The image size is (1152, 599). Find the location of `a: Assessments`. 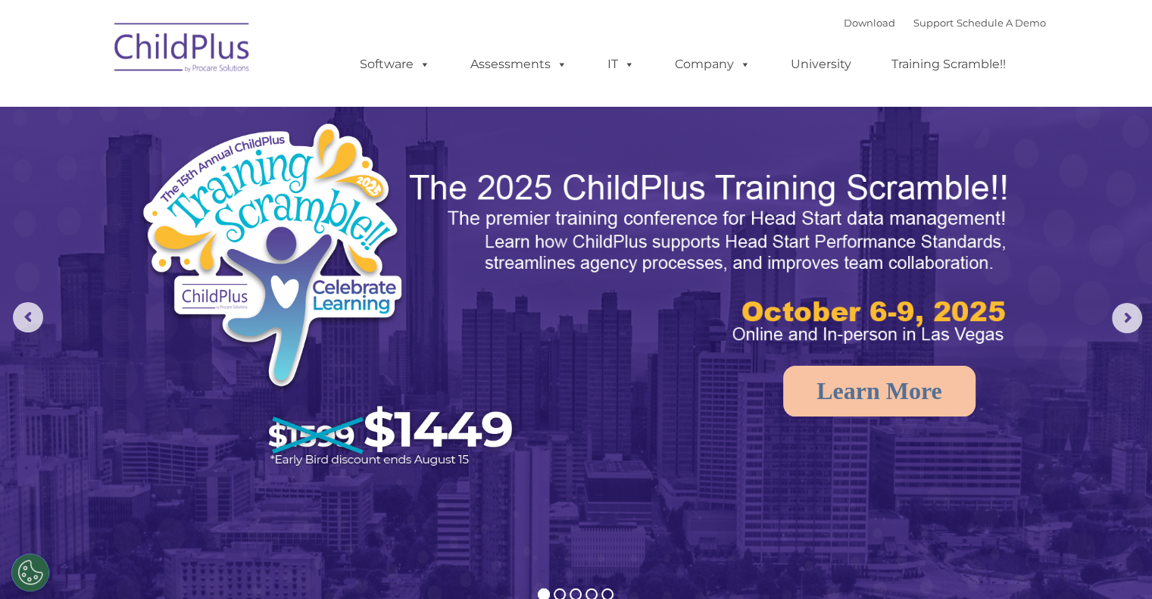

a: Assessments is located at coordinates (519, 64).